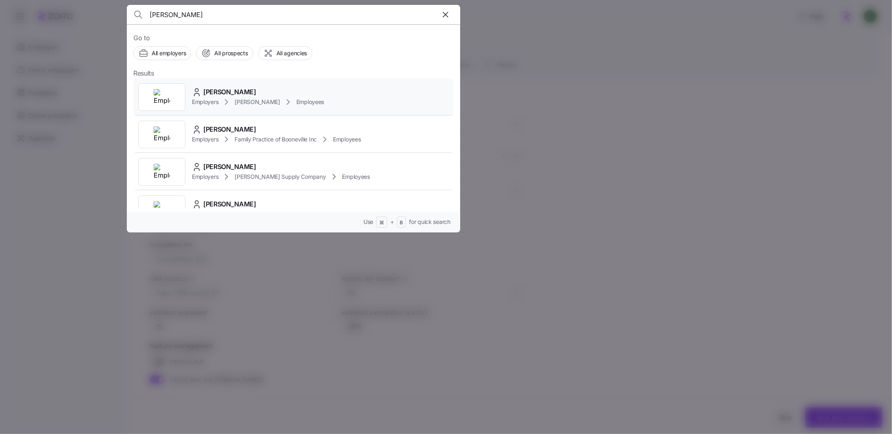 The width and height of the screenshot is (892, 434). I want to click on button: All agencies, so click(285, 53).